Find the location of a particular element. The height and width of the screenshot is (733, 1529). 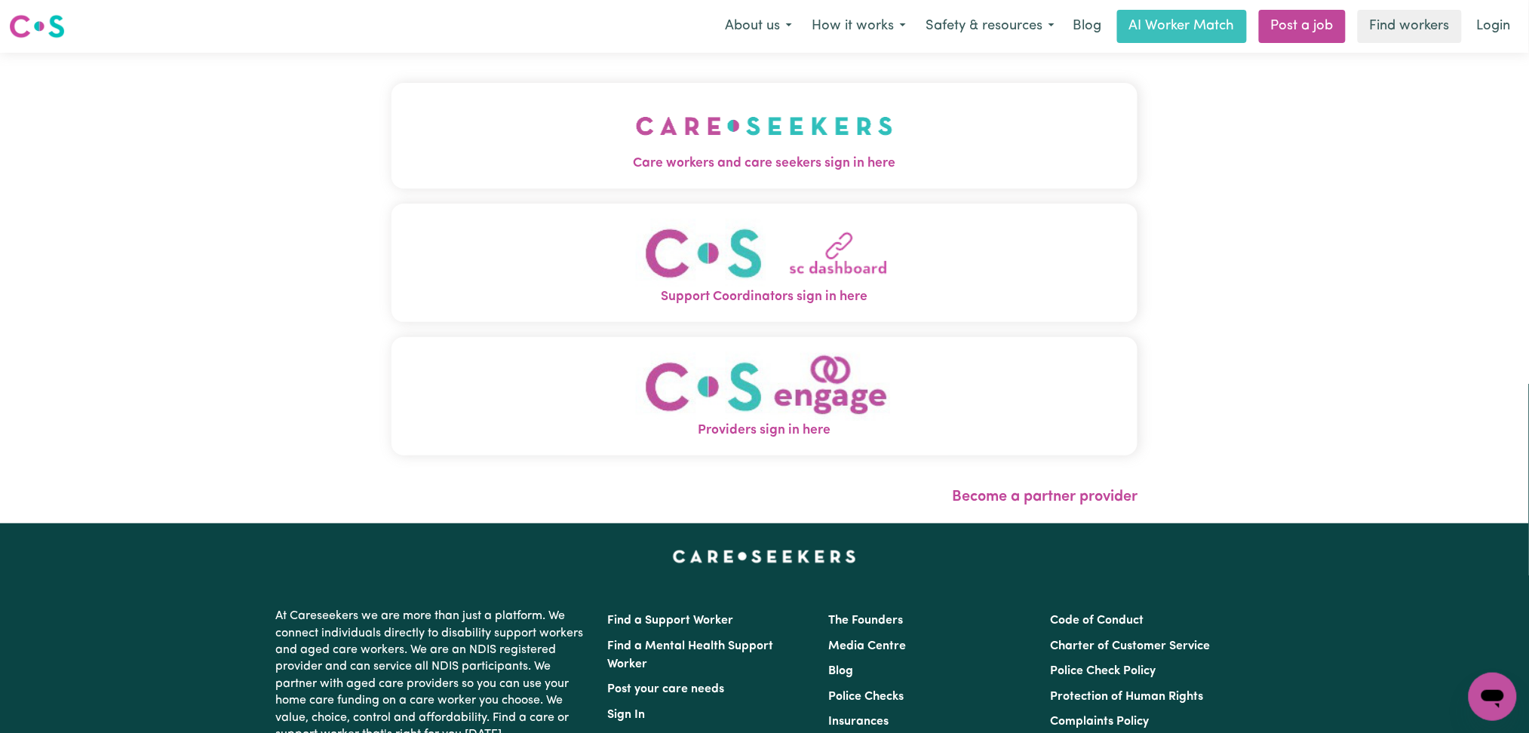

img: Careseekers logo is located at coordinates (37, 26).